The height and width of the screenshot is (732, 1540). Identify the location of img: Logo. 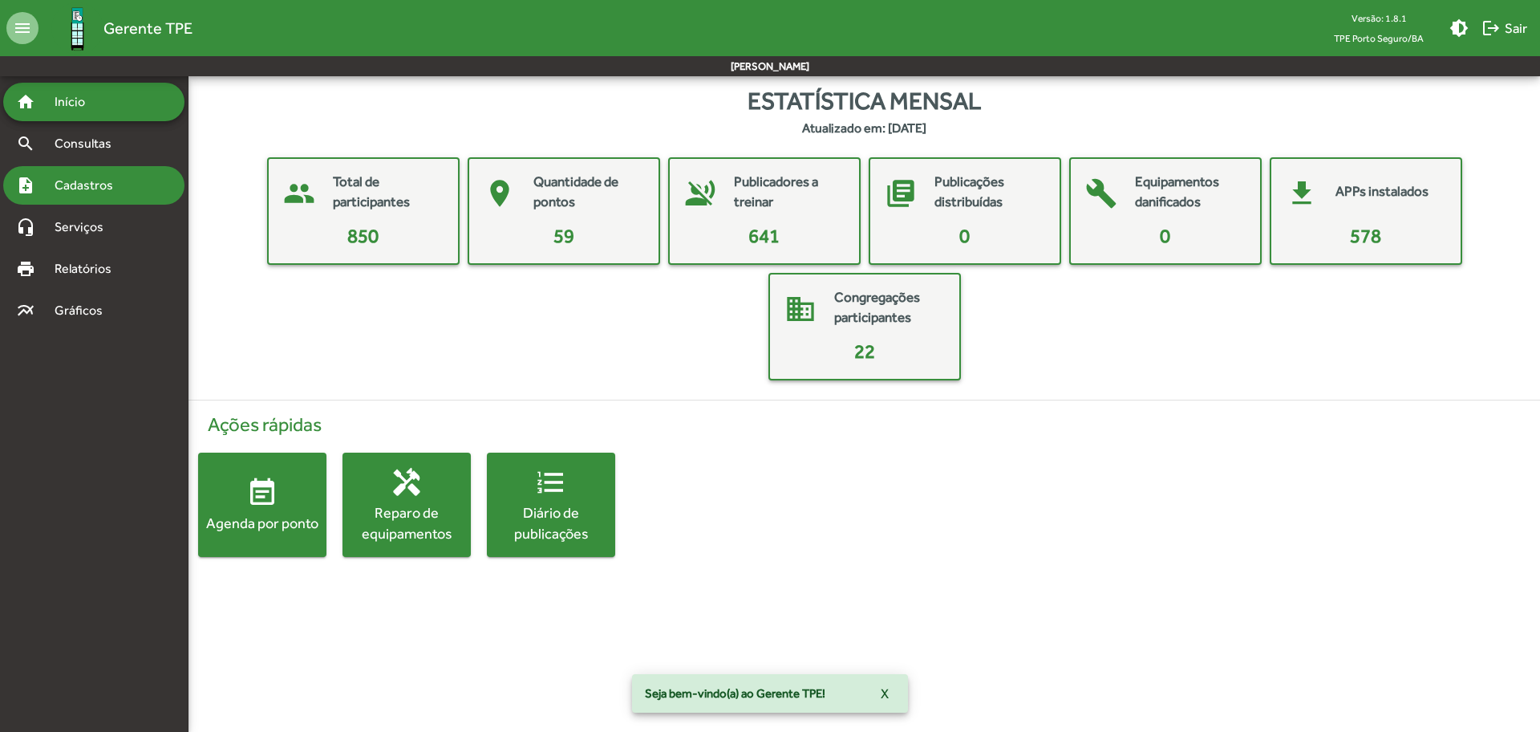
(77, 28).